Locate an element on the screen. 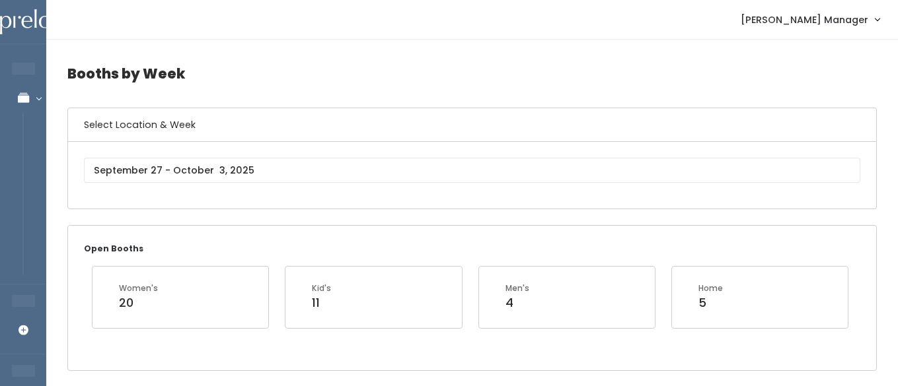 The height and width of the screenshot is (386, 898). h6: Select Location & Week is located at coordinates (472, 125).